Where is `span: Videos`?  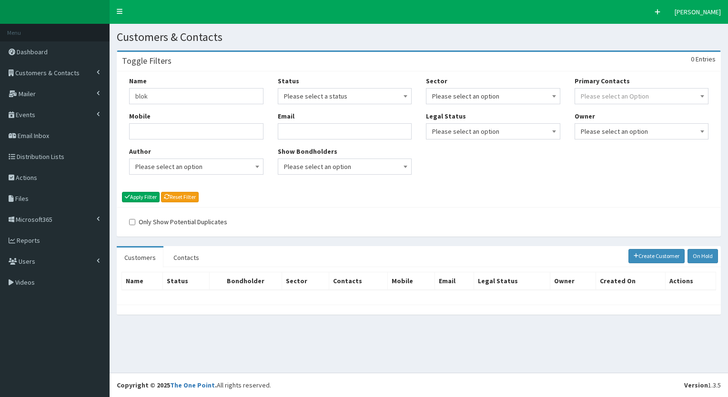
span: Videos is located at coordinates (25, 283).